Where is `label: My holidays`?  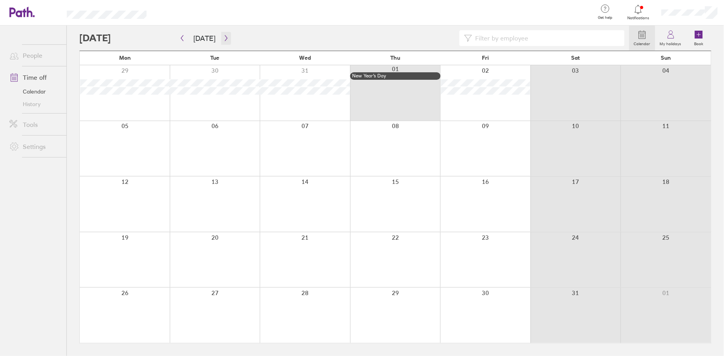
label: My holidays is located at coordinates (671, 43).